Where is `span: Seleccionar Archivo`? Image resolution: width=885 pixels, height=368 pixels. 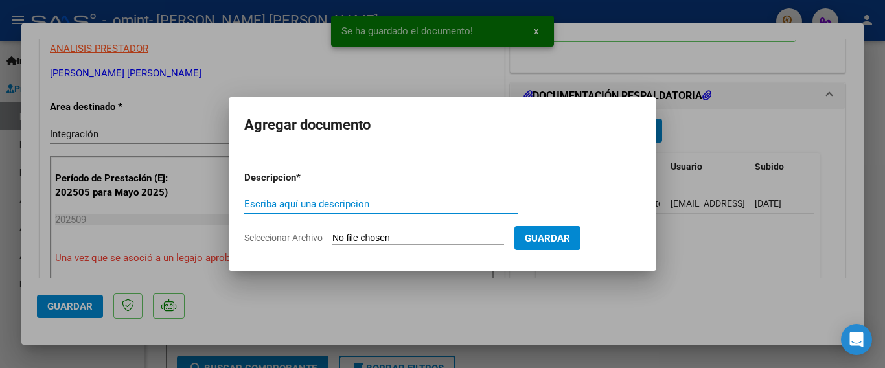
span: Seleccionar Archivo is located at coordinates (283, 238).